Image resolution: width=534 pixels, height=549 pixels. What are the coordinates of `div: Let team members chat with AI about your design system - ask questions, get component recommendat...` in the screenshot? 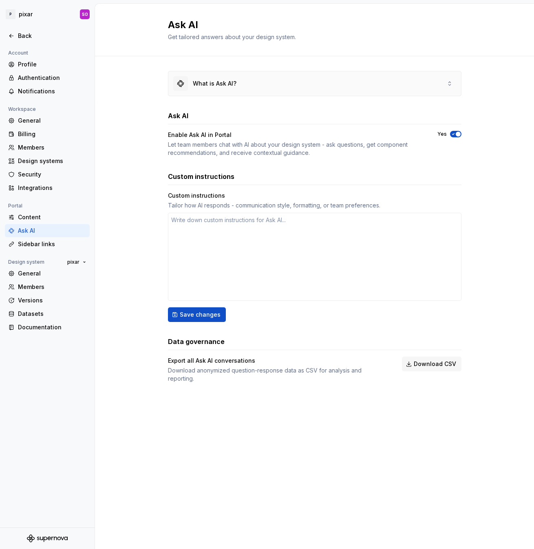 It's located at (295, 149).